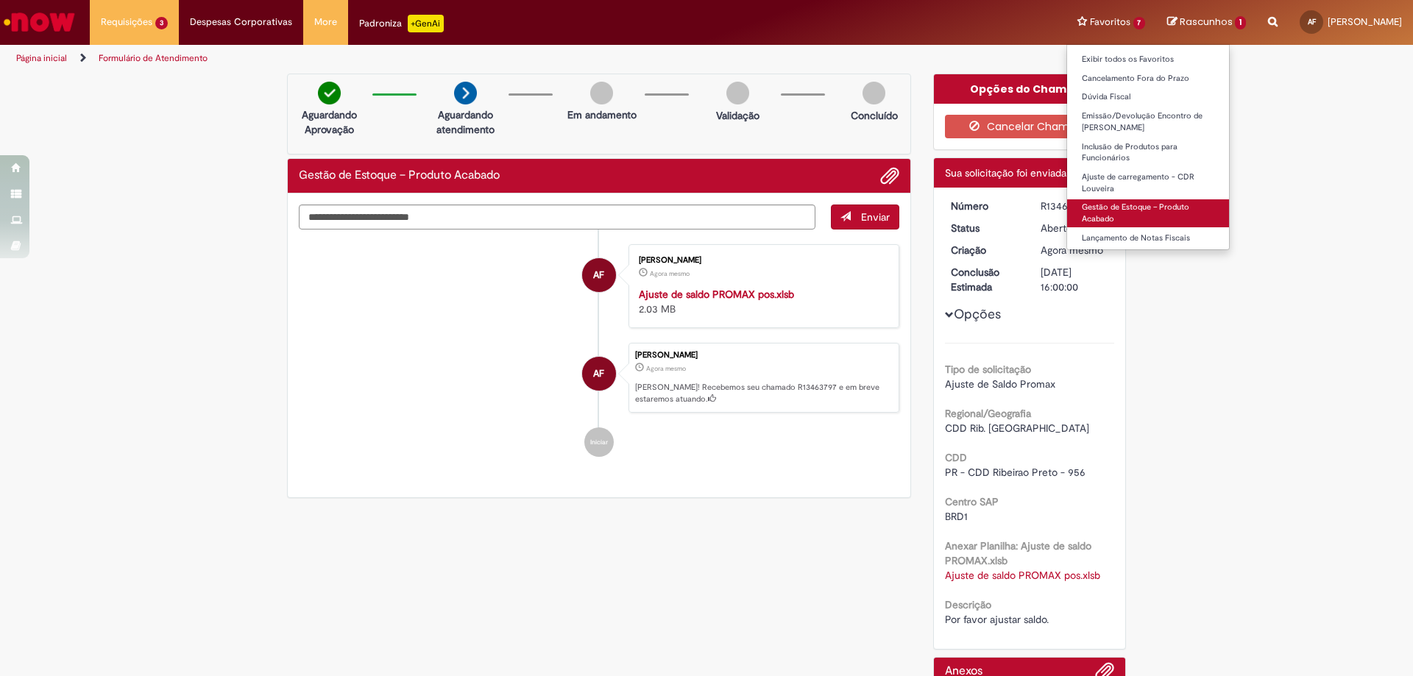 The height and width of the screenshot is (676, 1413). Describe the element at coordinates (1148, 97) in the screenshot. I see `a: Dúvida Fiscal` at that location.